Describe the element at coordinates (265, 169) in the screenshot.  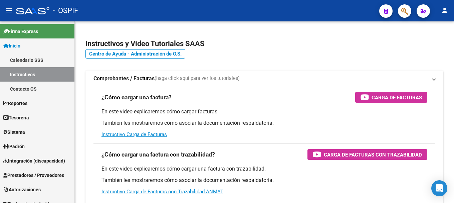
I see `p: En este video explicaremos cómo cargar una factura con trazabilidad.` at that location.